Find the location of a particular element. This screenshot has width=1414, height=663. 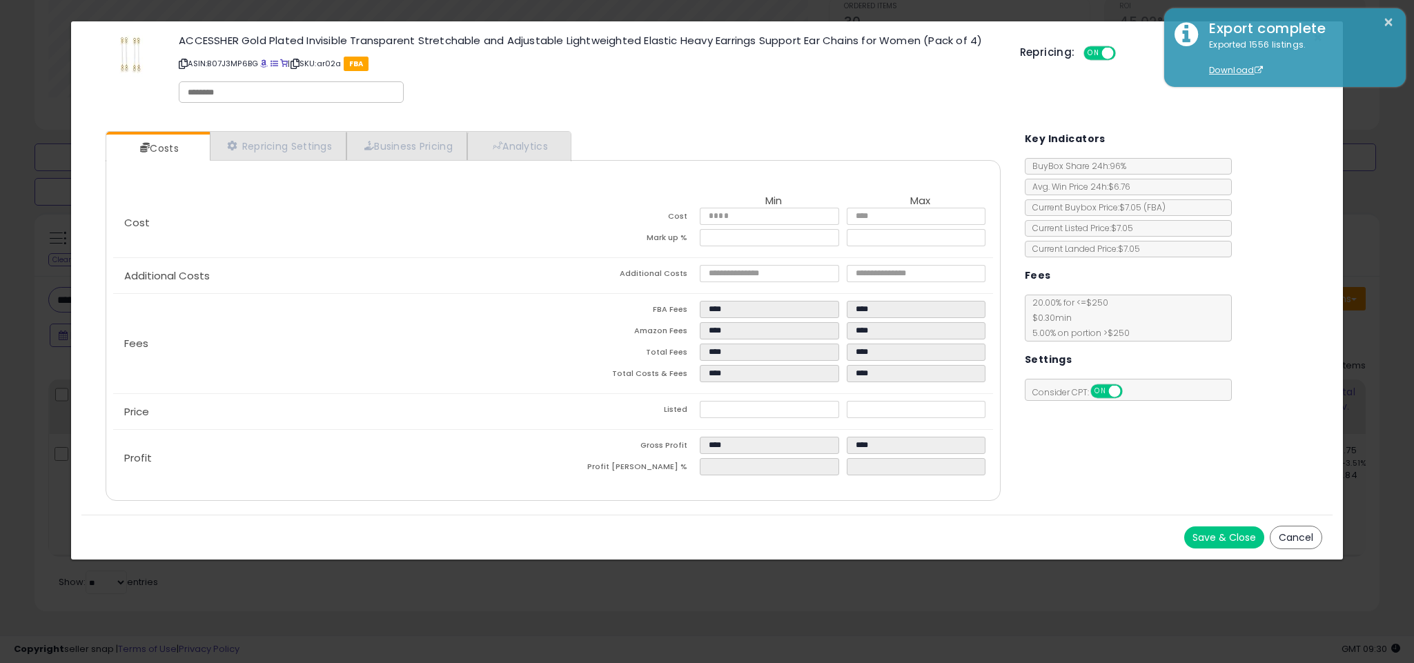

p: Additional Costs is located at coordinates (333, 276).